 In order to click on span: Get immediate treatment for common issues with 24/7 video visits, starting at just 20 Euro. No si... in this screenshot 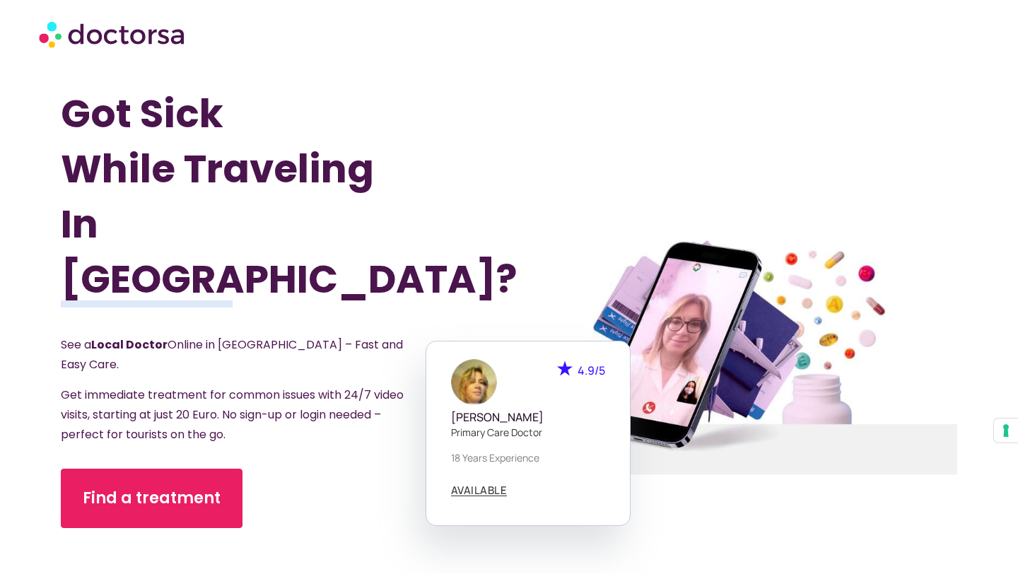, I will do `click(232, 414)`.